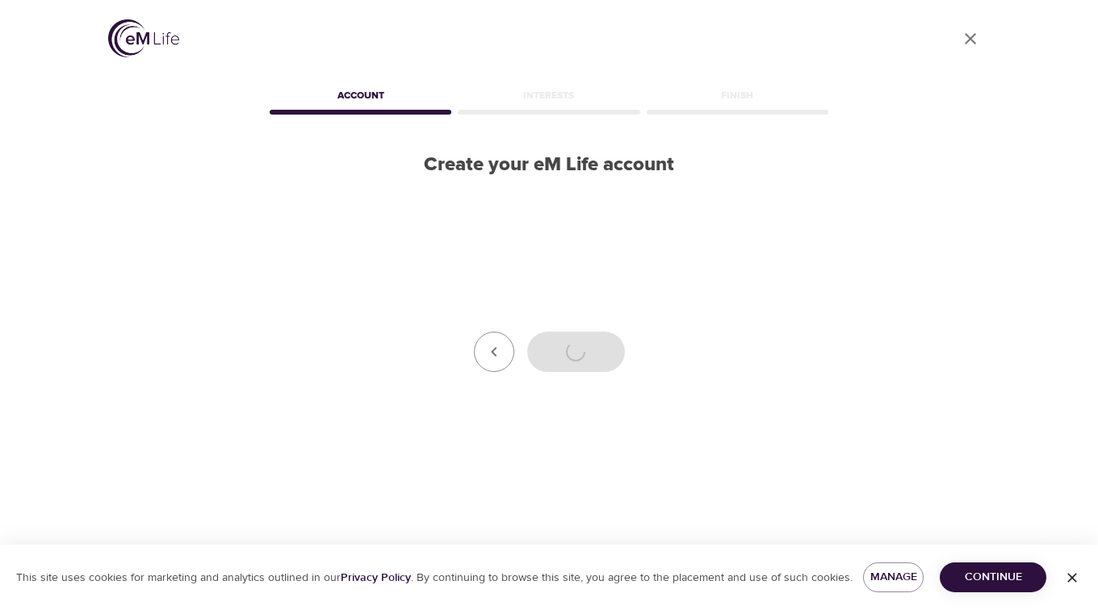 This screenshot has height=610, width=1098. I want to click on span: Manage, so click(893, 577).